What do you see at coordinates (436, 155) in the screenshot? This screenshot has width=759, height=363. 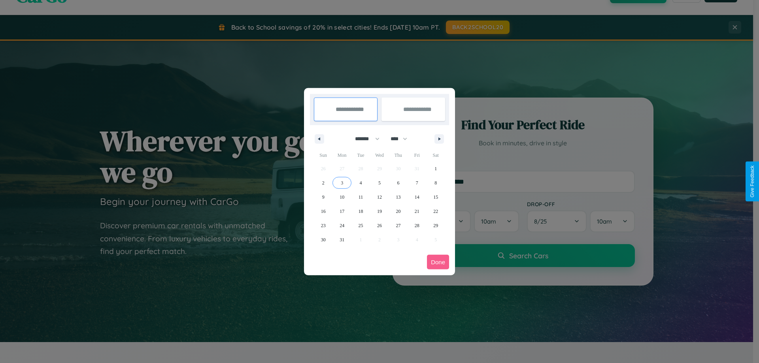 I see `span: Sat` at bounding box center [436, 155].